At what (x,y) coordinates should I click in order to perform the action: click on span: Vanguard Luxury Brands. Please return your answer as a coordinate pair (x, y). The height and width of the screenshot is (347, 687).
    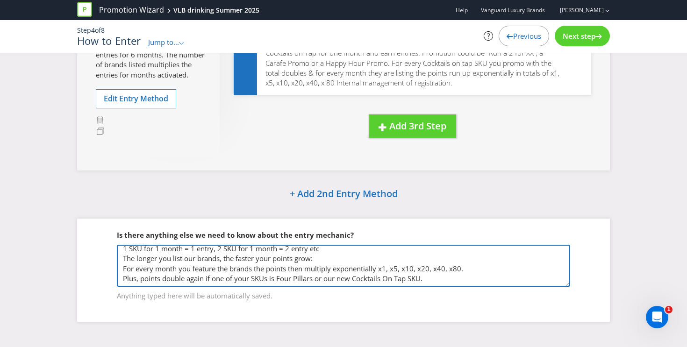
    Looking at the image, I should click on (512, 10).